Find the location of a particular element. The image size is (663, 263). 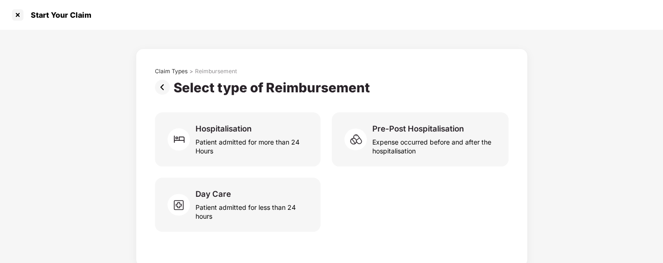

img: svg+xml;base64,PHN2ZyBpZD0iUHJldi0zMngzMiIgeG1sbnM9Imh0dHA6Ly93d3cudzMub3JnLzIwMDAvc3ZnIiB3aWR0aD... is located at coordinates (164, 87).